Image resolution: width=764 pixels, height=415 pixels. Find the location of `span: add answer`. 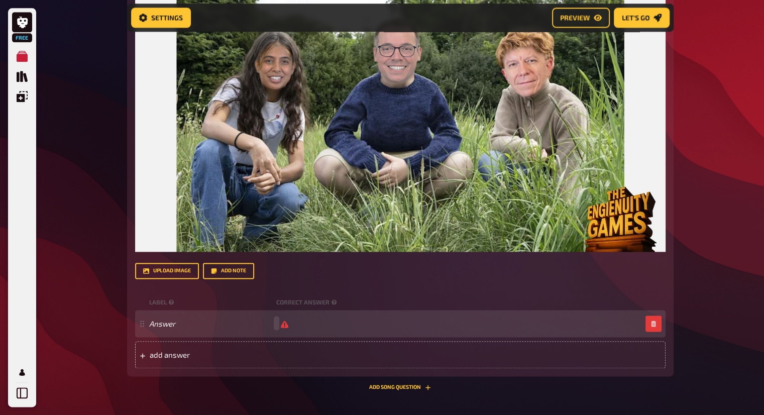

span: add answer is located at coordinates (227, 355).